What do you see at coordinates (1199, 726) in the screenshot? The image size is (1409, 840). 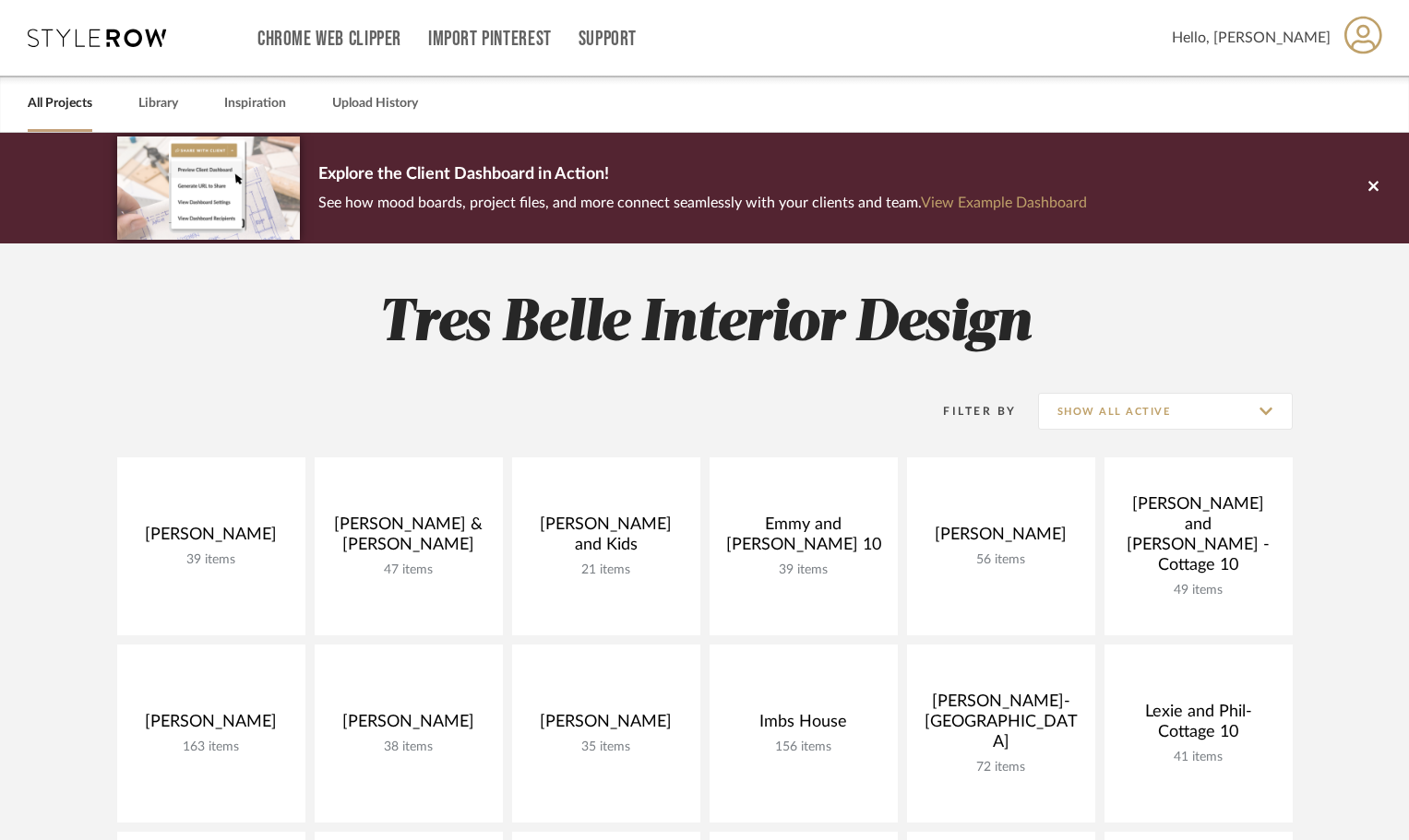 I see `div: Lexie and Phil-Cottage 10` at bounding box center [1199, 726].